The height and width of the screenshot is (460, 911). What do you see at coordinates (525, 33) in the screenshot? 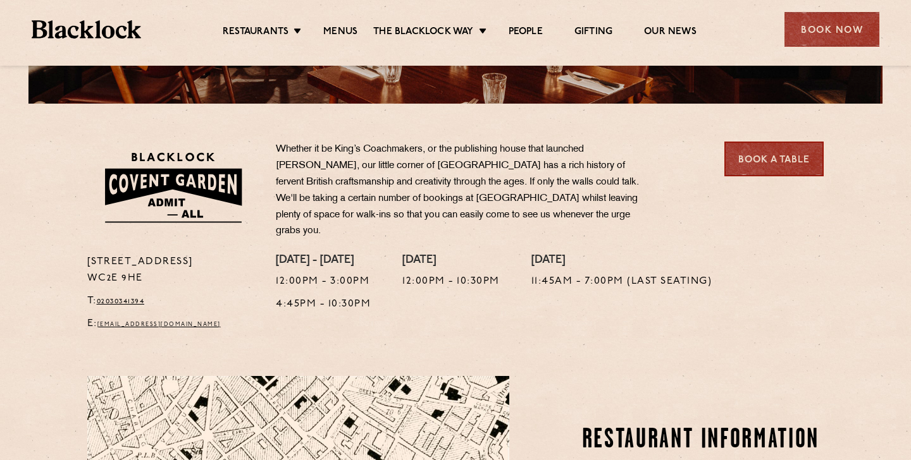
I see `a: People` at bounding box center [525, 33].